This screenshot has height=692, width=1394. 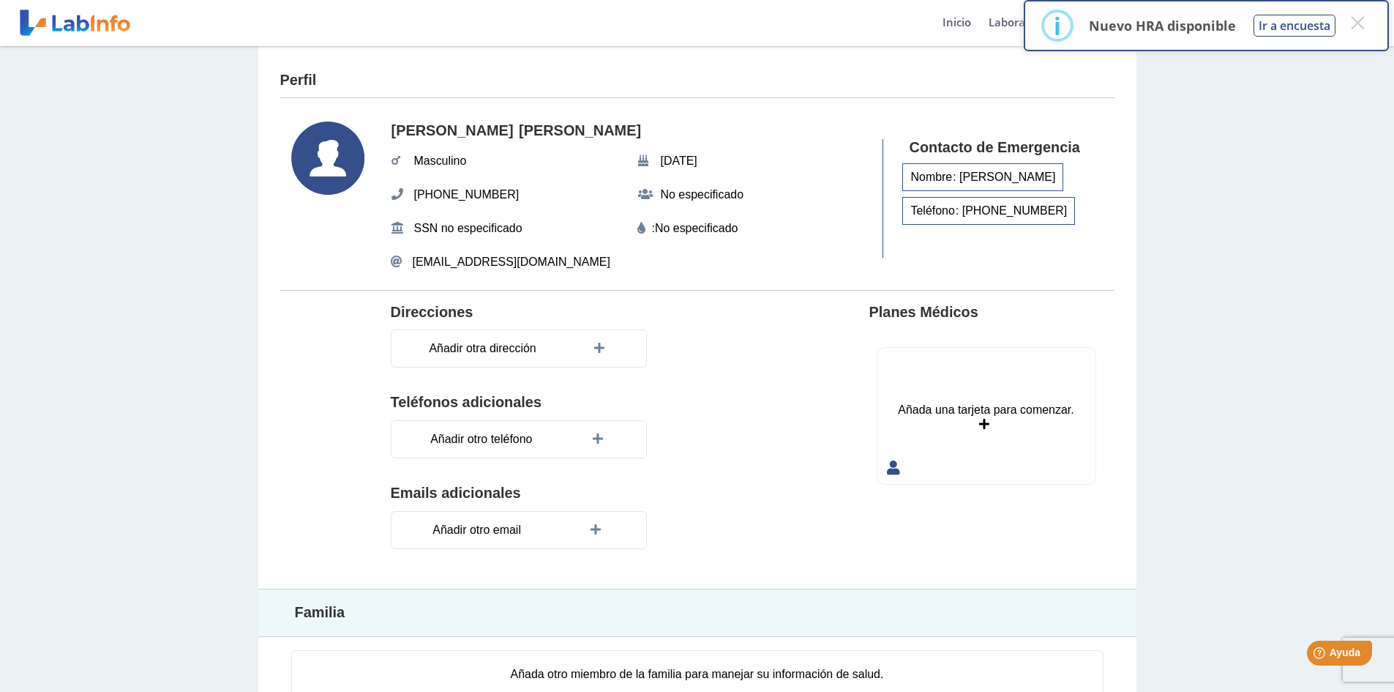 What do you see at coordinates (1162, 26) in the screenshot?
I see `p: Nuevo HRA disponible` at bounding box center [1162, 26].